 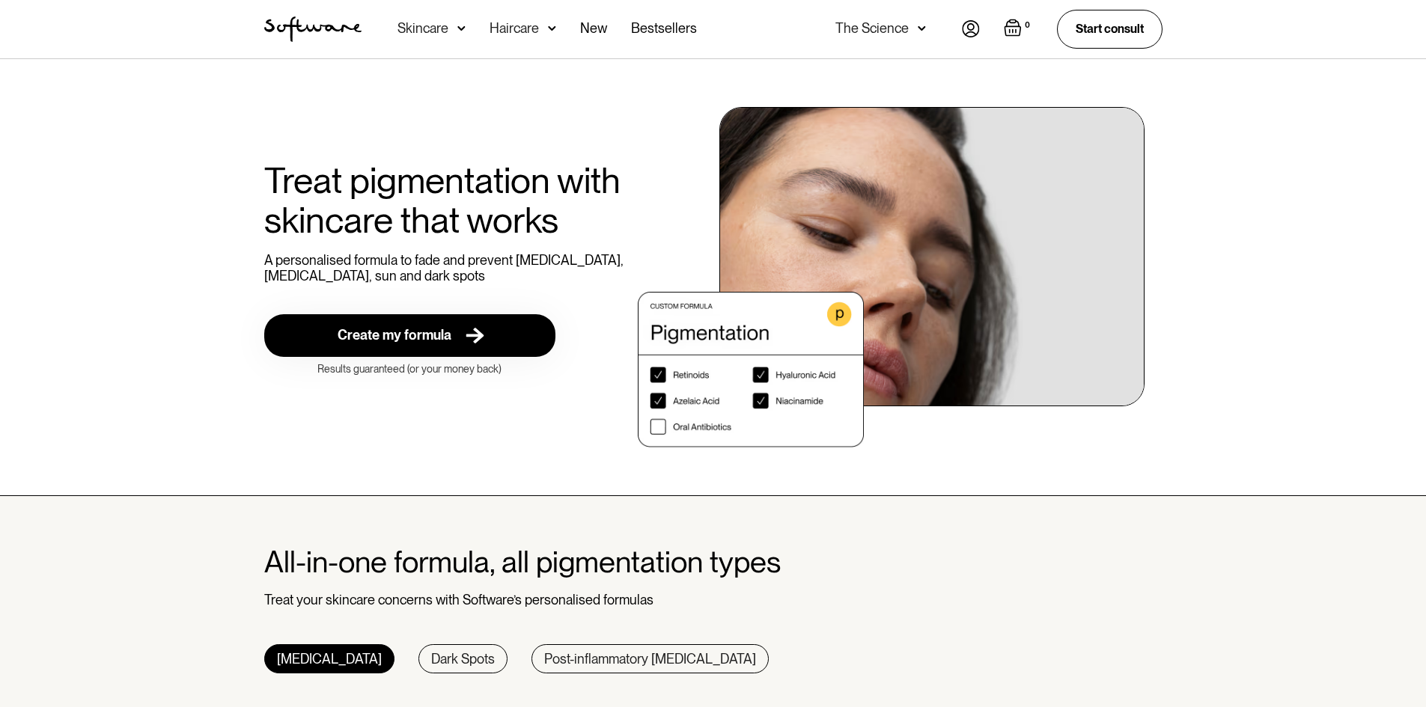 What do you see at coordinates (313, 29) in the screenshot?
I see `a: home` at bounding box center [313, 29].